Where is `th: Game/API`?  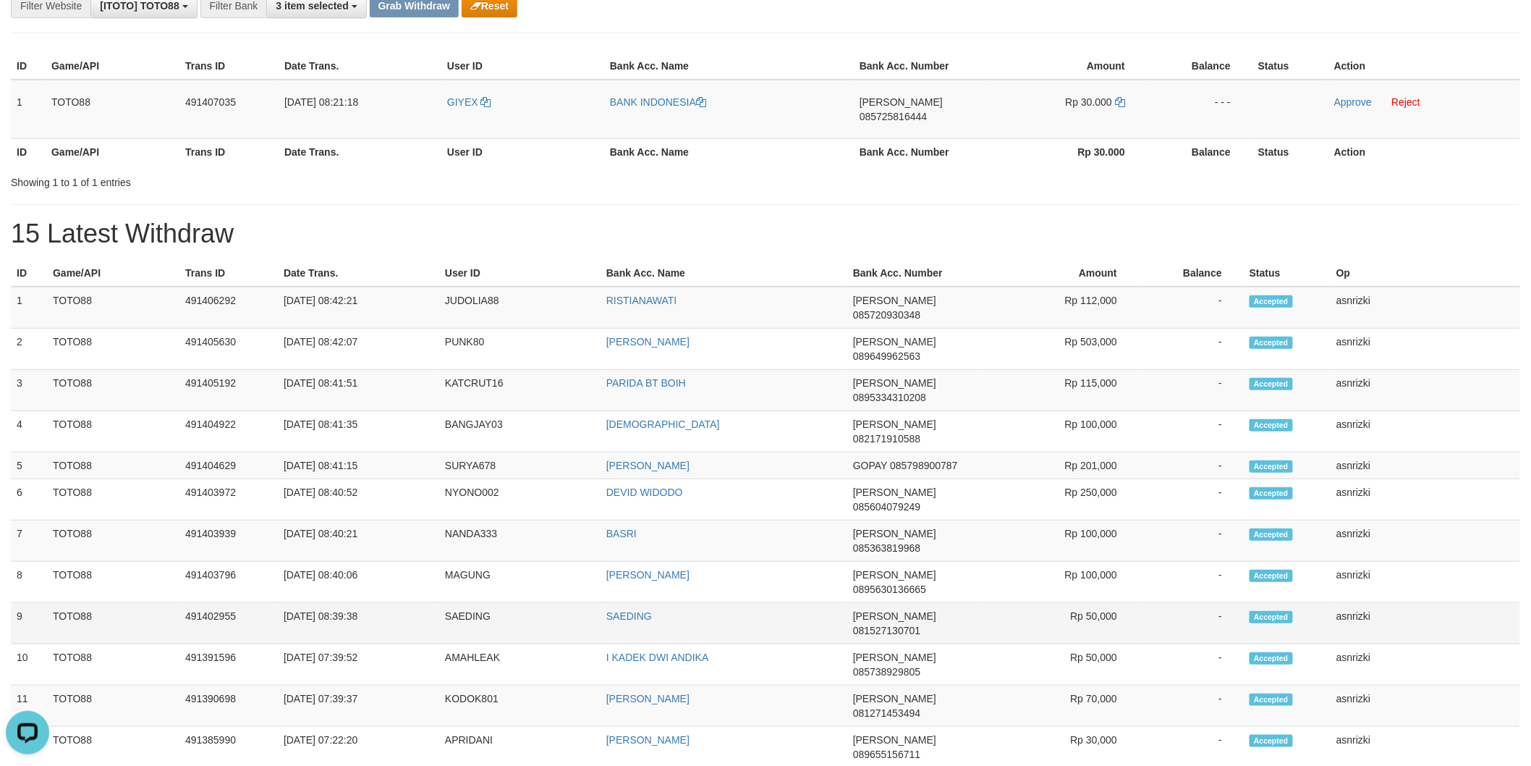 th: Game/API is located at coordinates (112, 66).